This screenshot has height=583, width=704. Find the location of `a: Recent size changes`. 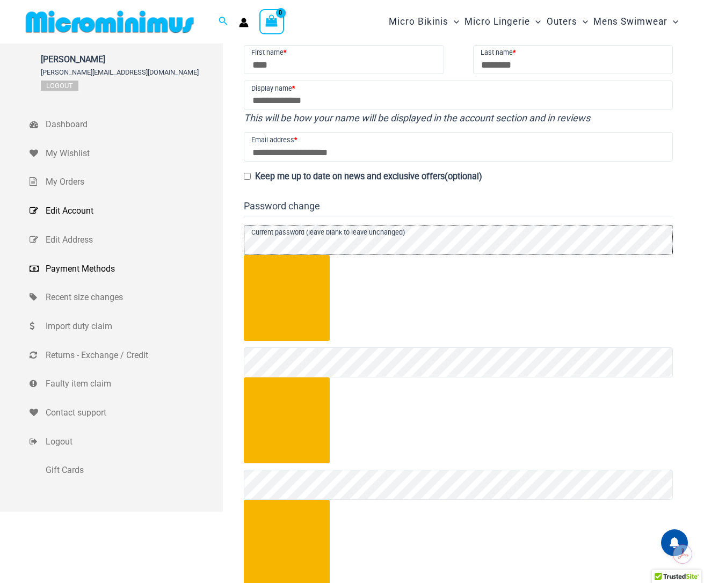

a: Recent size changes is located at coordinates (126, 297).